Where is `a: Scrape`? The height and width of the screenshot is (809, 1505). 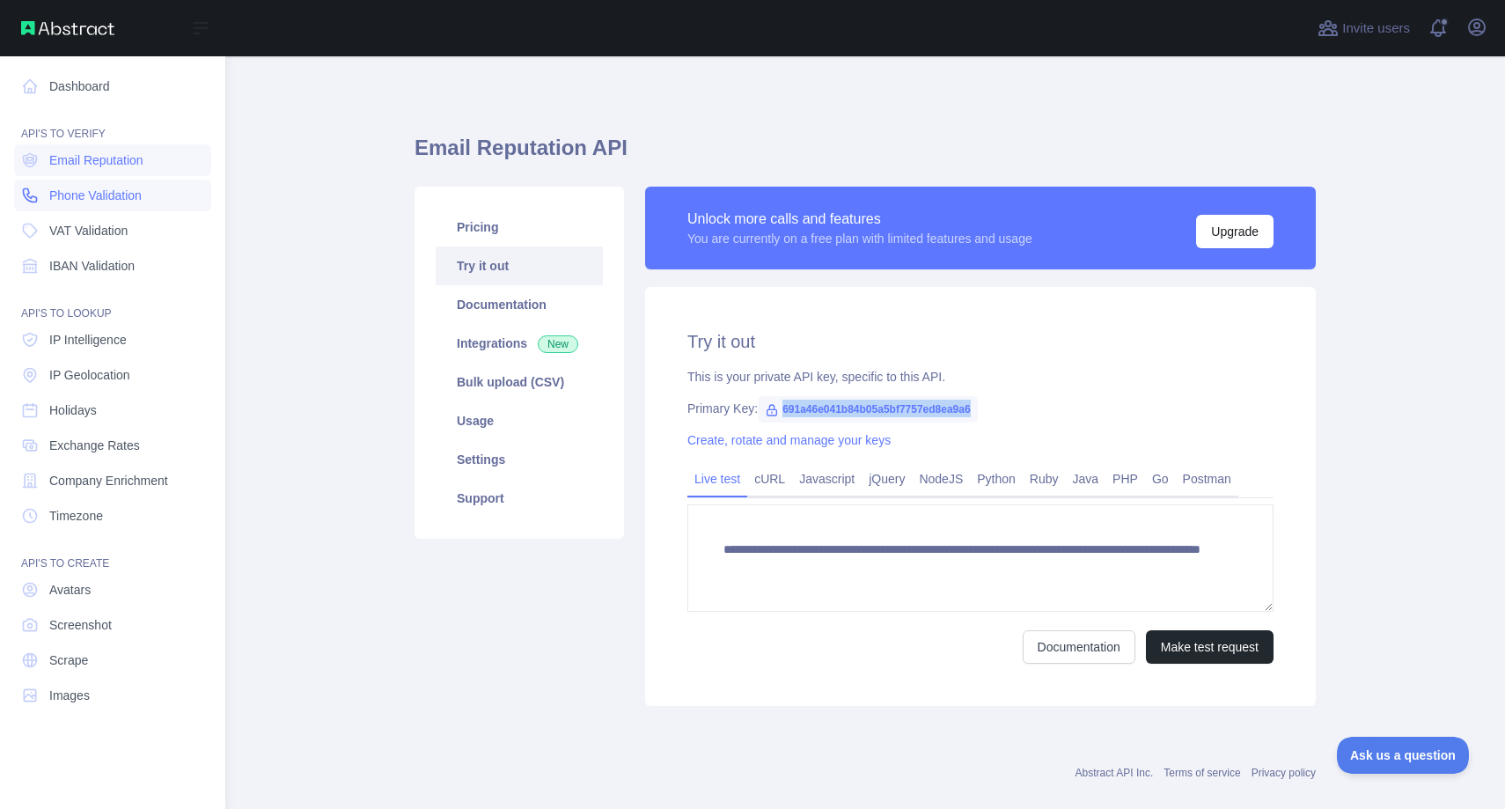 a: Scrape is located at coordinates (113, 660).